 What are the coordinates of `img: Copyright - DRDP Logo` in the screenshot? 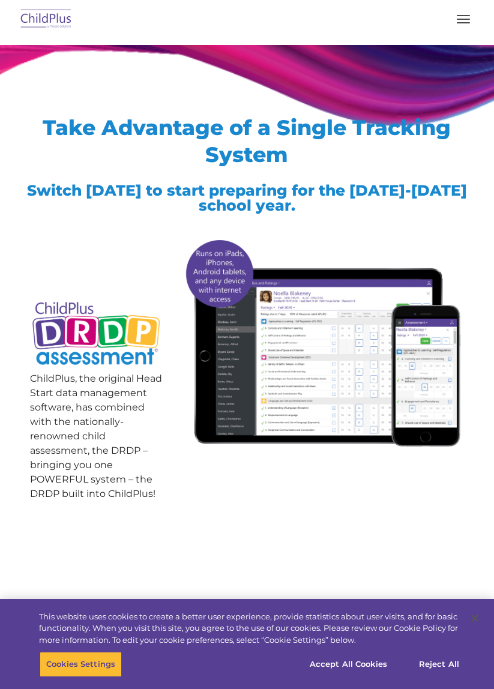 It's located at (96, 335).